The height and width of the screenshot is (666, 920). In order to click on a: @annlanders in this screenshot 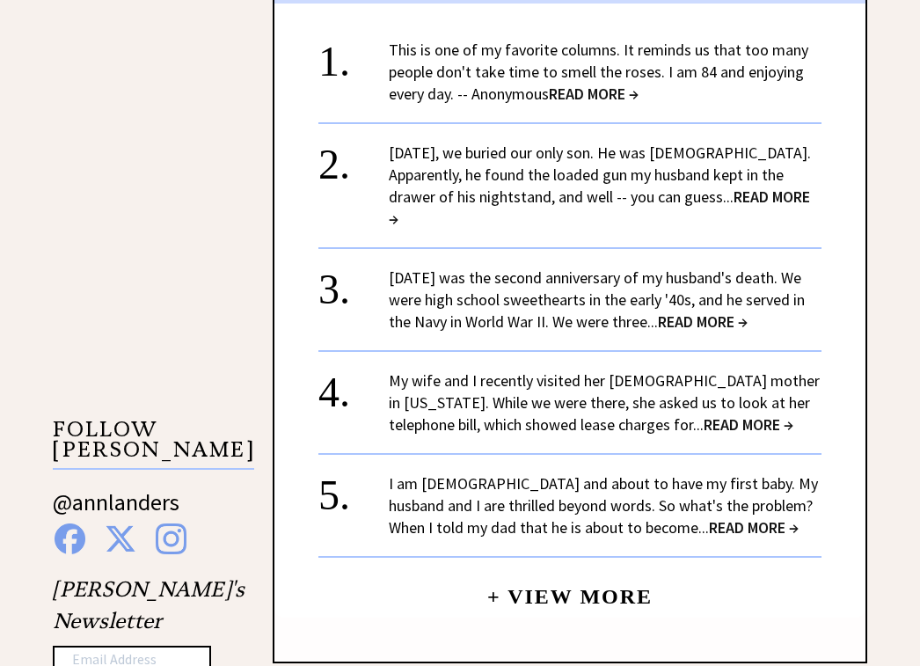, I will do `click(116, 510)`.